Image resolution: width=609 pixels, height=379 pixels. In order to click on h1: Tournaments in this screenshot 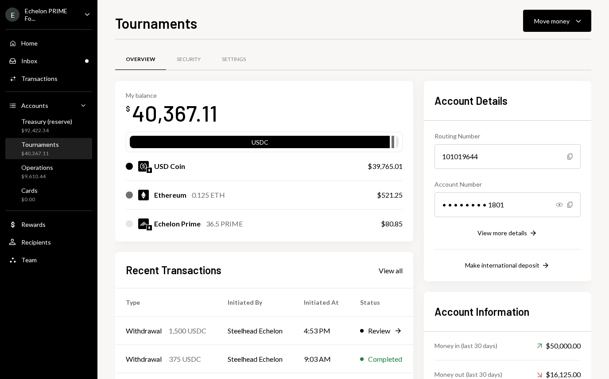, I will do `click(156, 23)`.